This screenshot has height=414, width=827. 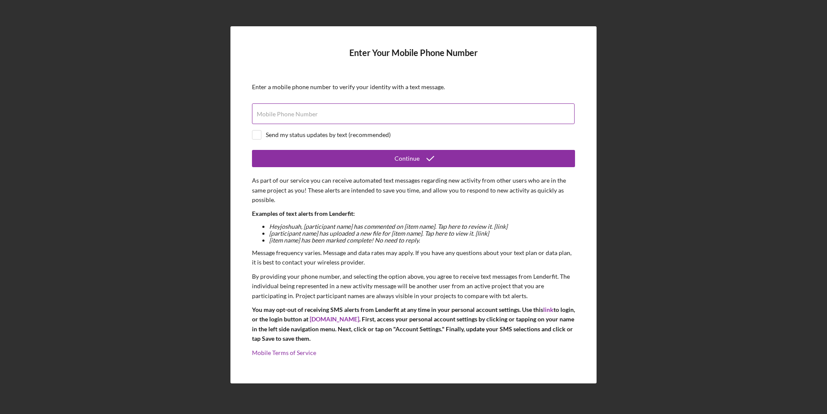 What do you see at coordinates (284, 352) in the screenshot?
I see `a: Mobile Terms of Service` at bounding box center [284, 352].